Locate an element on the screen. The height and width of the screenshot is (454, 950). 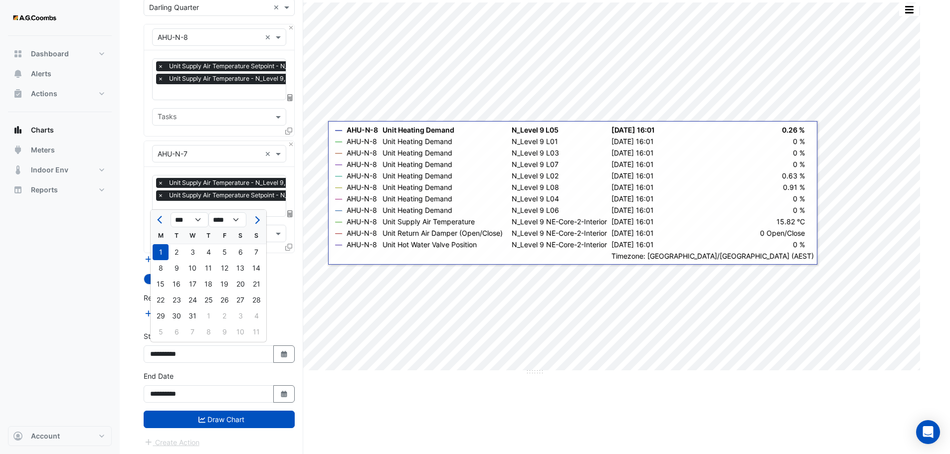
span: Actions is located at coordinates (44, 94).